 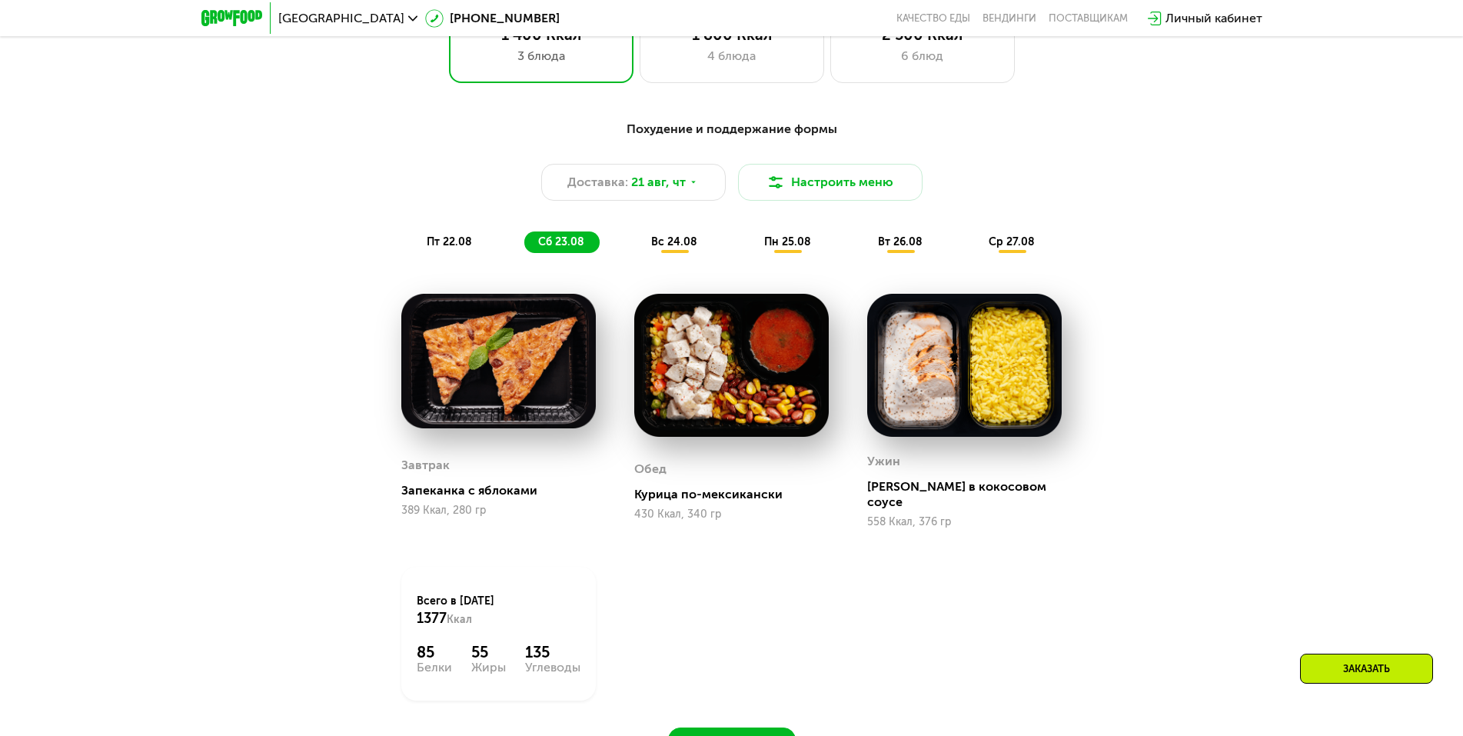 What do you see at coordinates (737, 494) in the screenshot?
I see `div: Курица по-мексикански` at bounding box center [737, 494].